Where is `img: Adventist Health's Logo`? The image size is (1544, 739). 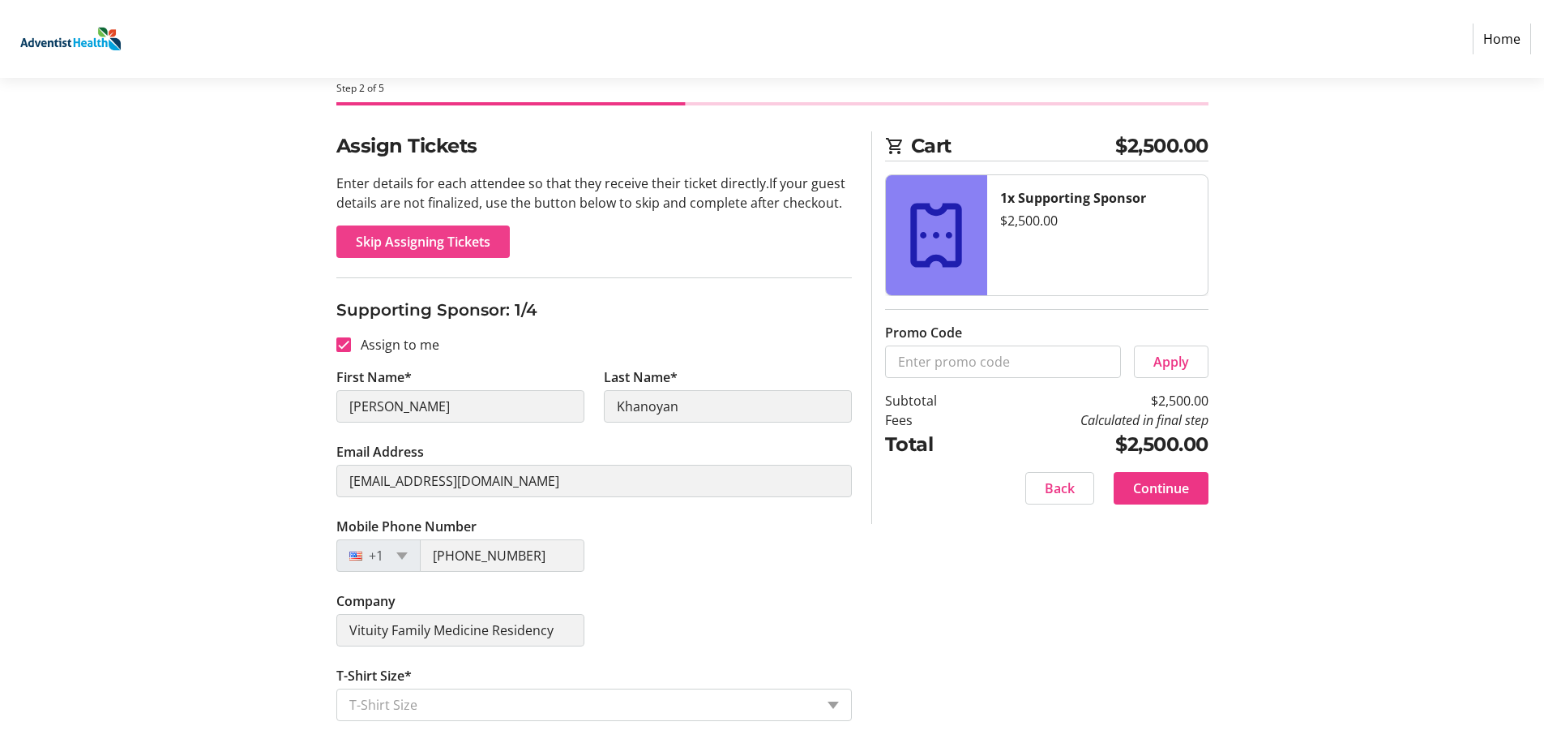
img: Adventist Health's Logo is located at coordinates (71, 39).